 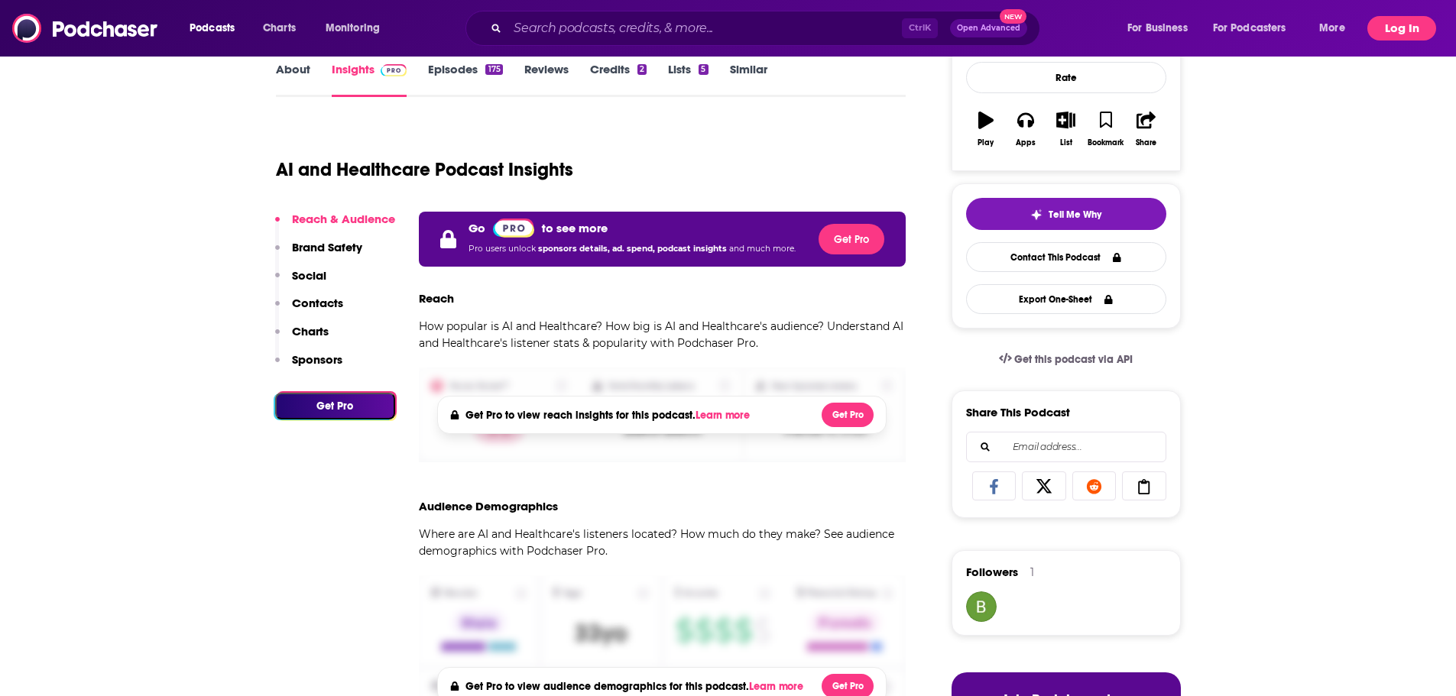 I want to click on span: For Business, so click(x=1157, y=28).